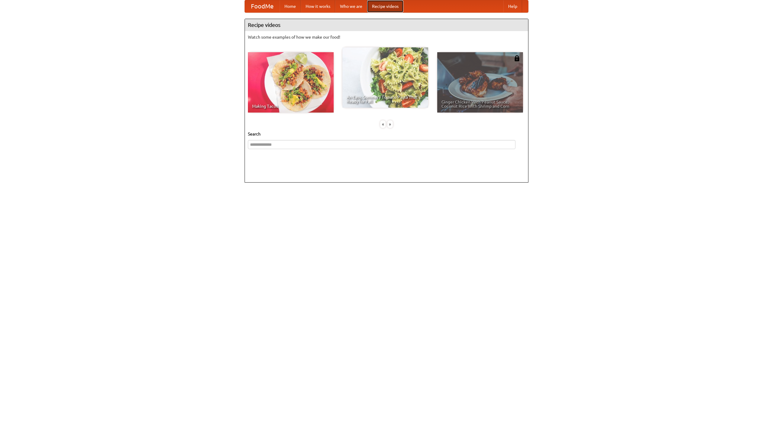  What do you see at coordinates (291, 82) in the screenshot?
I see `a: Making Tacos` at bounding box center [291, 82].